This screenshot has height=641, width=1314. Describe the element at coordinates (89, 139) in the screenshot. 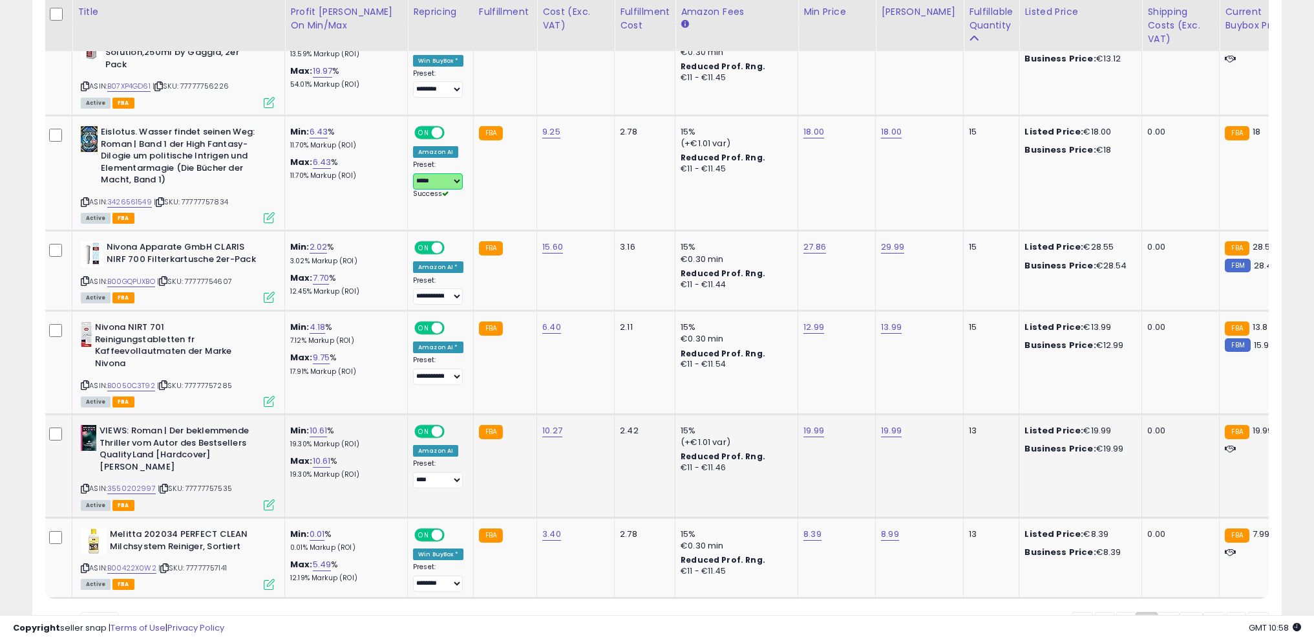

I see `img: 51dmD4puq9L._SL40_.jpg` at that location.